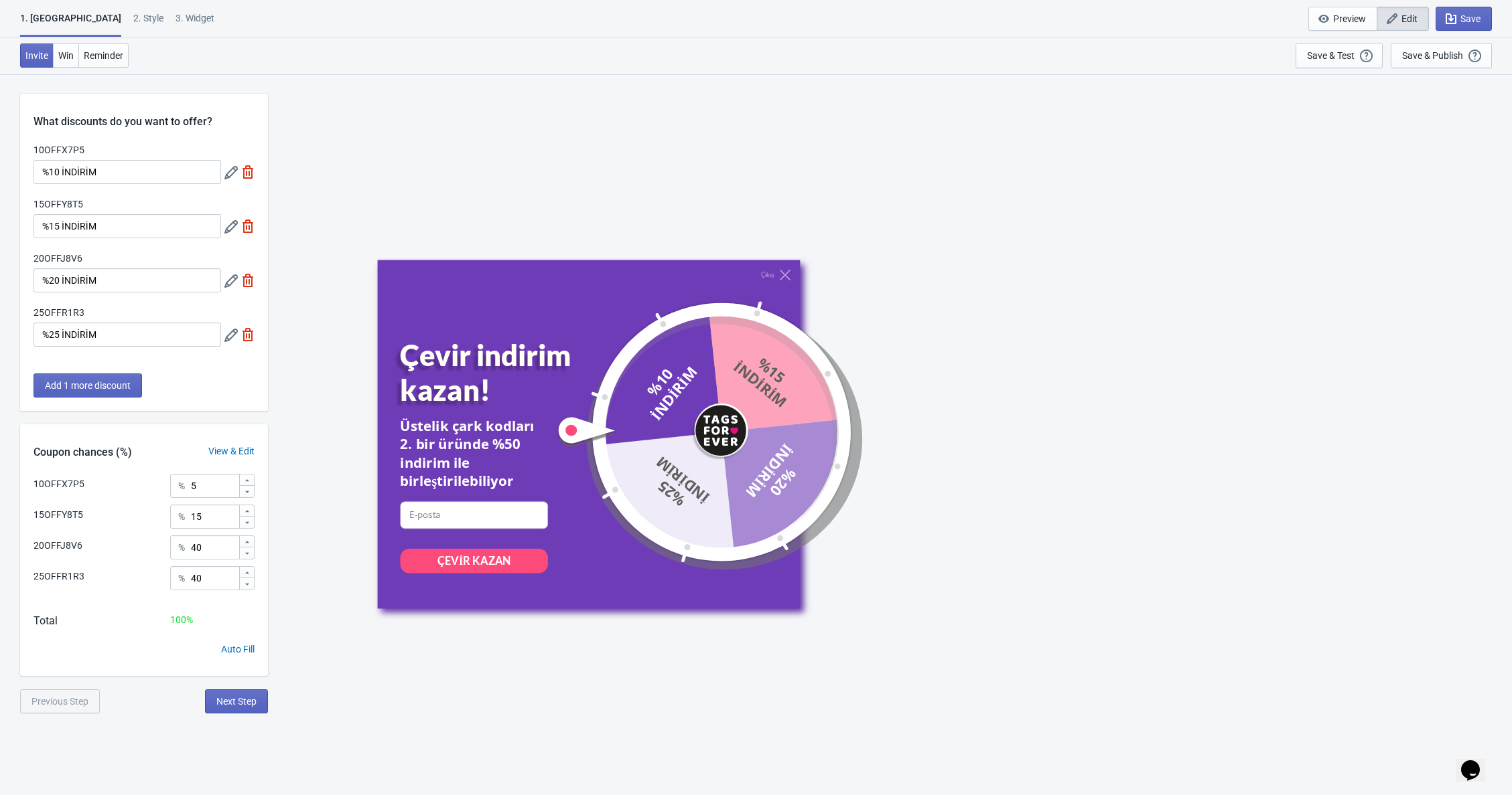 This screenshot has width=1512, height=795. I want to click on span: Invite, so click(37, 56).